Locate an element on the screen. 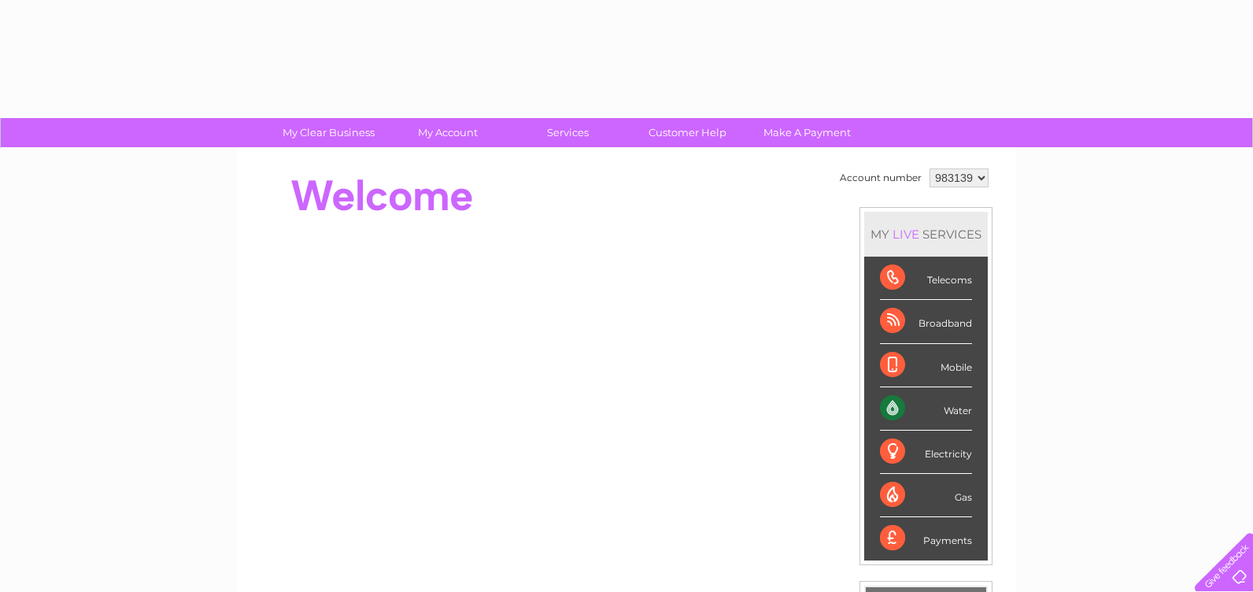 This screenshot has height=592, width=1253. a: Services is located at coordinates (568, 132).